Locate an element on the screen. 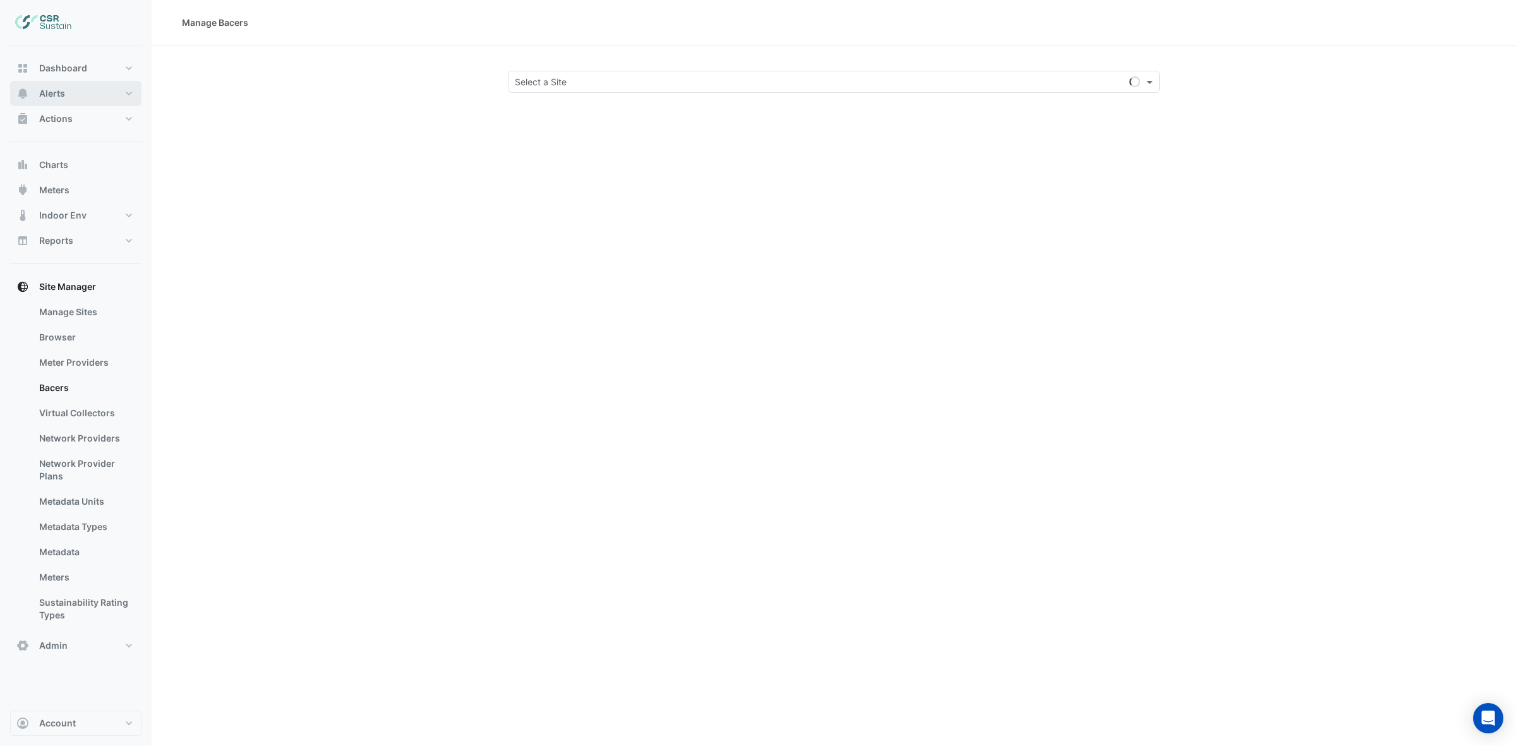 This screenshot has width=1516, height=746. span: Charts is located at coordinates (54, 165).